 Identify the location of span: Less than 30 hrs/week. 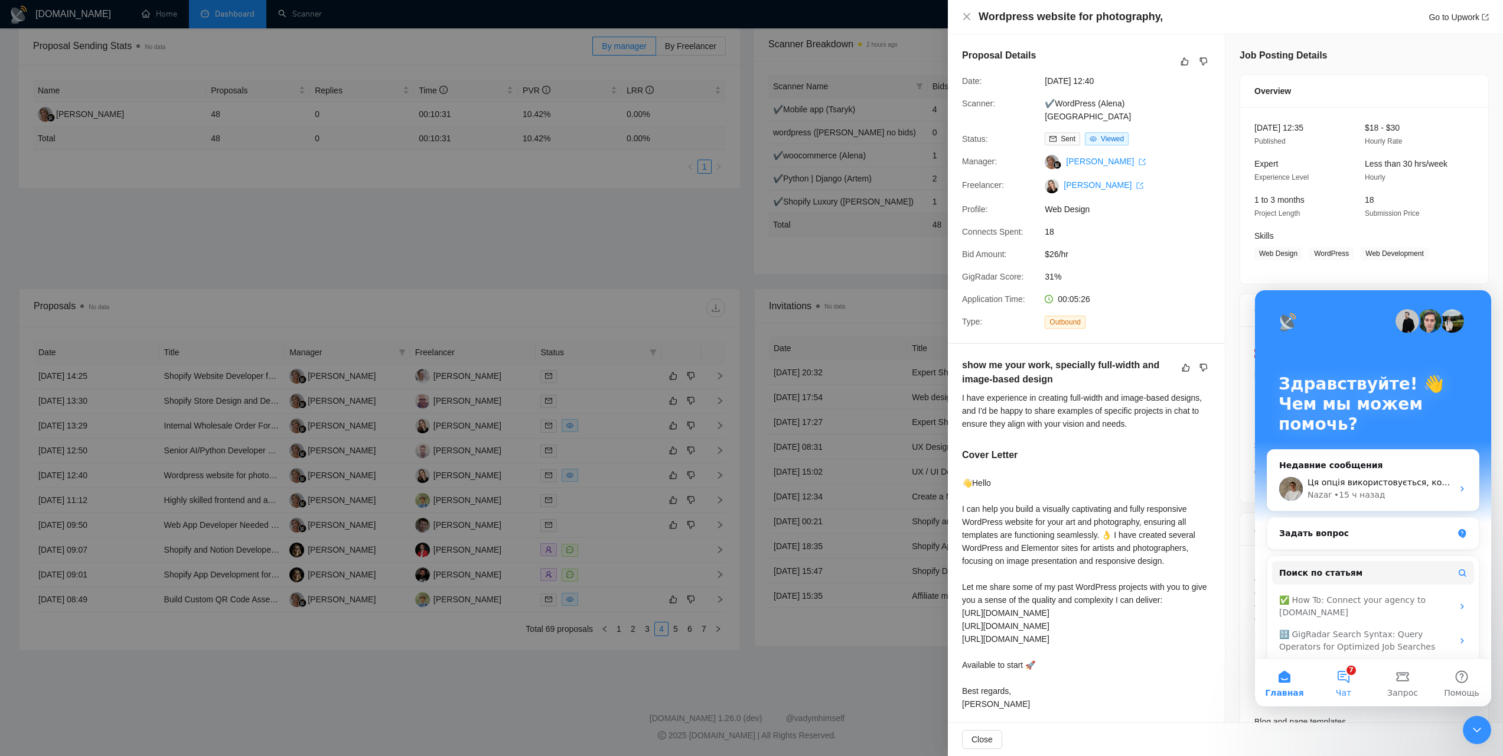
(1407, 164).